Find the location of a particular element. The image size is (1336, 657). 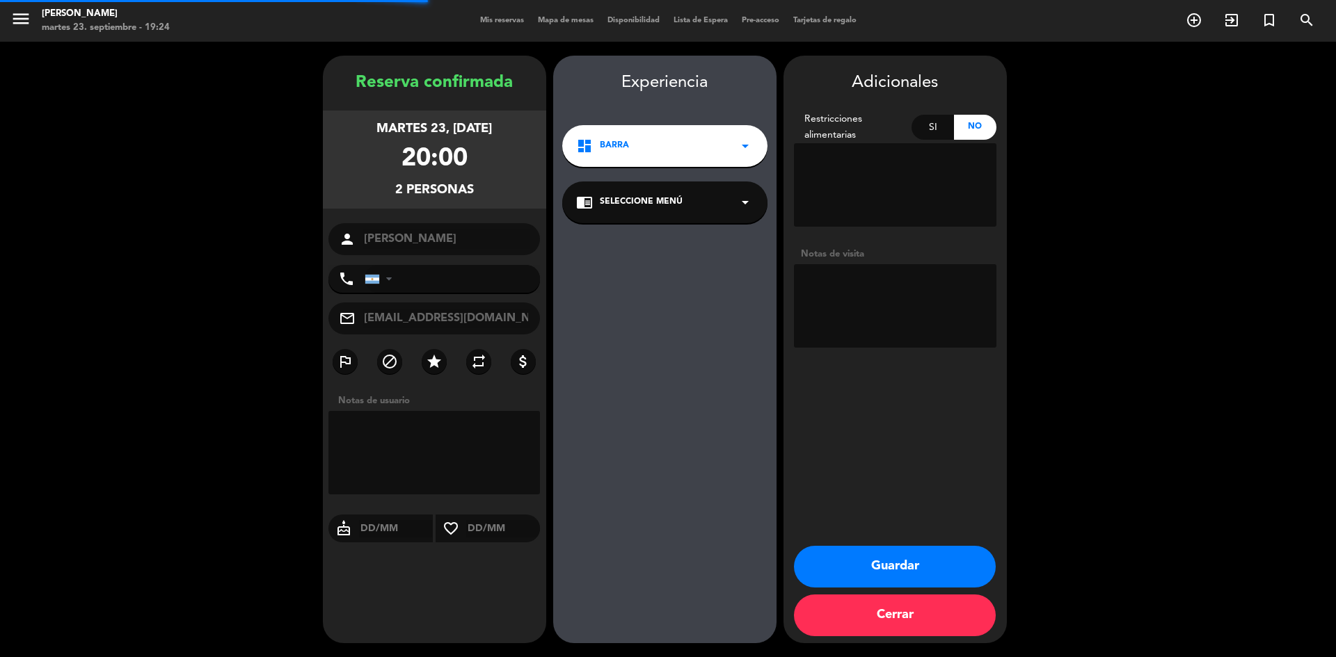

i: chrome_reader_mode is located at coordinates (584, 202).